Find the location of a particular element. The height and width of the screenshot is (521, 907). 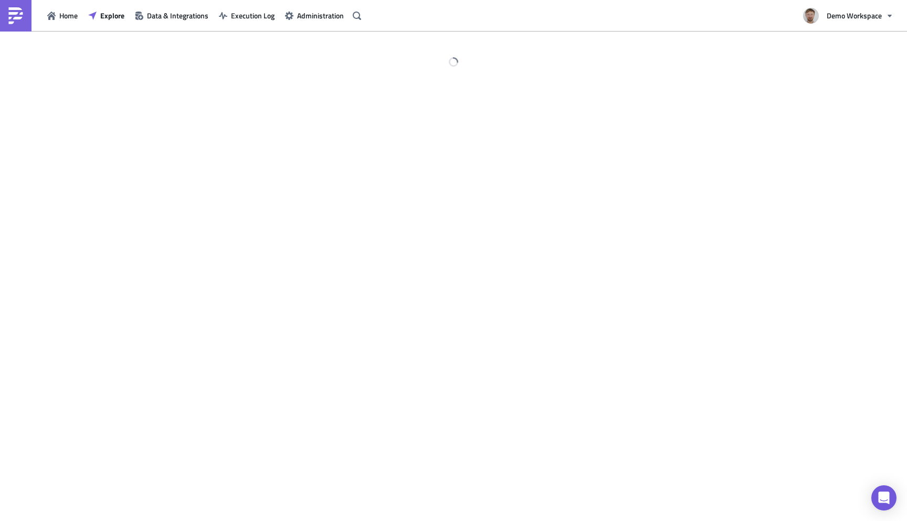

span: Explore is located at coordinates (112, 15).